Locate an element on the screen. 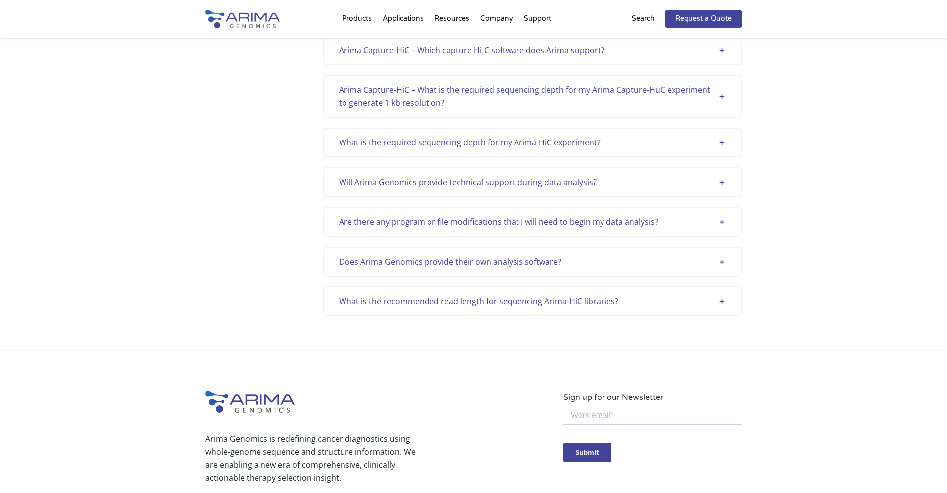 The height and width of the screenshot is (493, 947). div: Does Arima Genomics provide their own analysis software? is located at coordinates (532, 262).